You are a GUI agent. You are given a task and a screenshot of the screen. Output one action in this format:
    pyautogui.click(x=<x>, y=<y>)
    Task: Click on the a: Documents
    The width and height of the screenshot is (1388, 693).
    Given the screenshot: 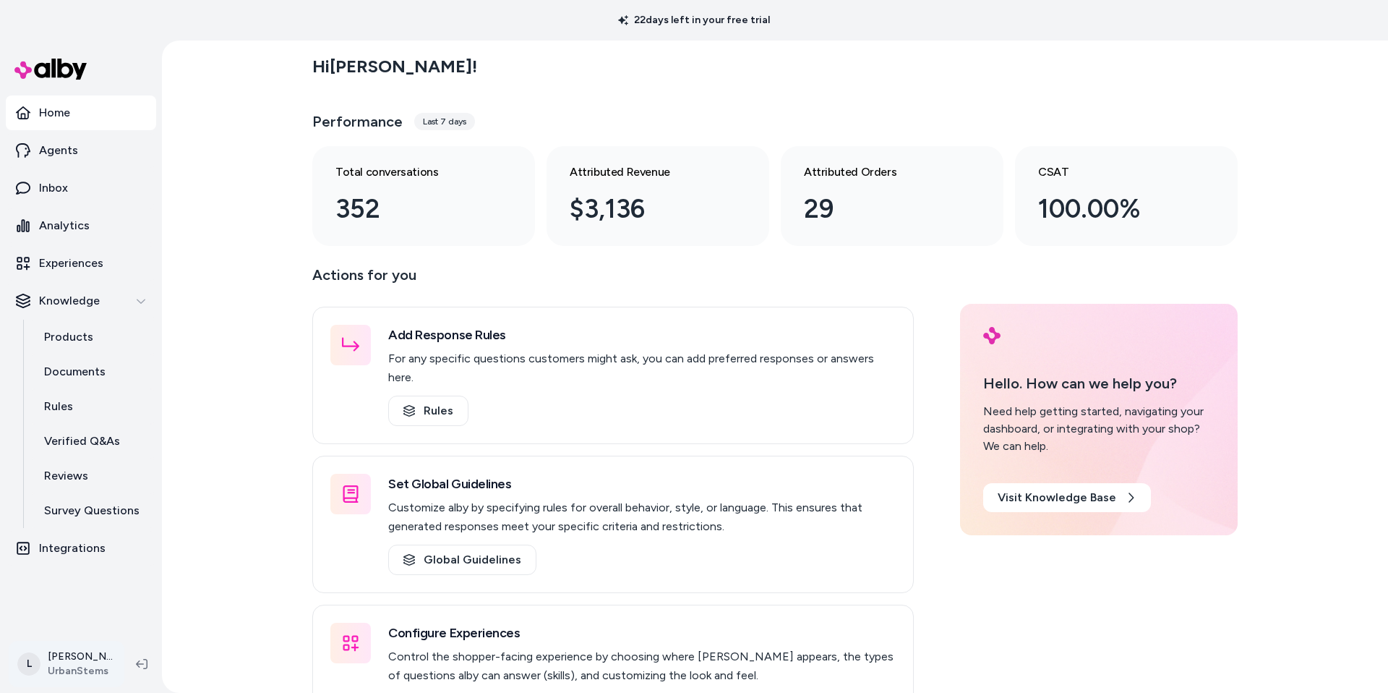 What is the action you would take?
    pyautogui.click(x=93, y=372)
    